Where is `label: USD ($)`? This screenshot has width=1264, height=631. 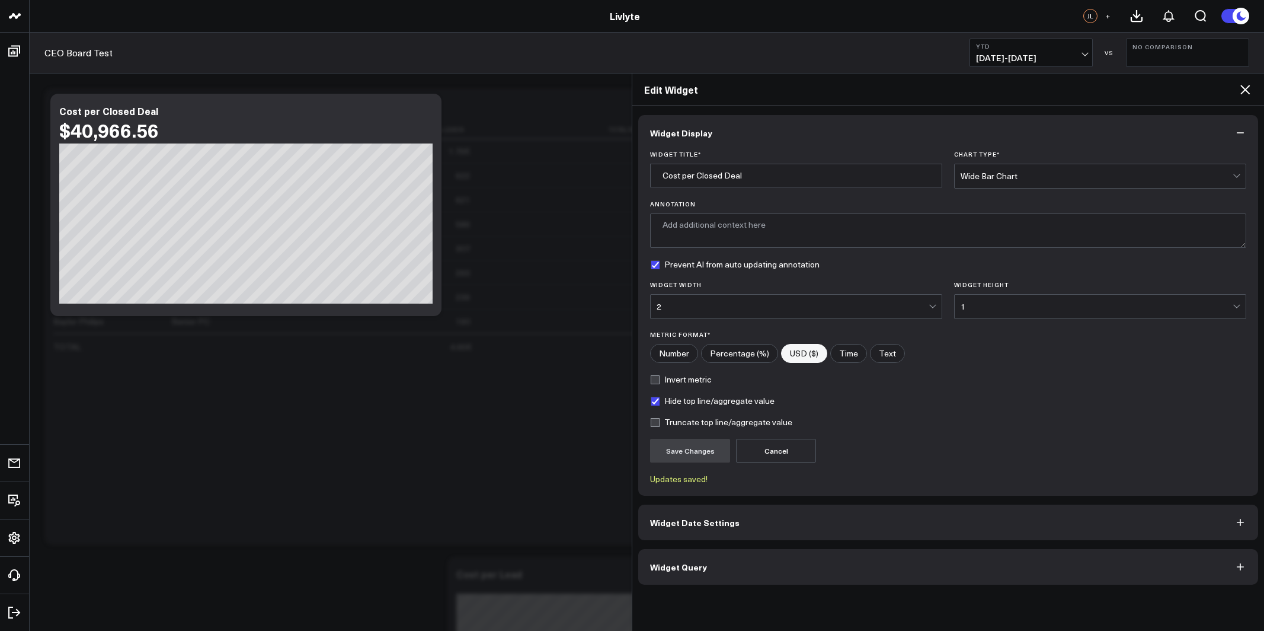
label: USD ($) is located at coordinates (804, 353).